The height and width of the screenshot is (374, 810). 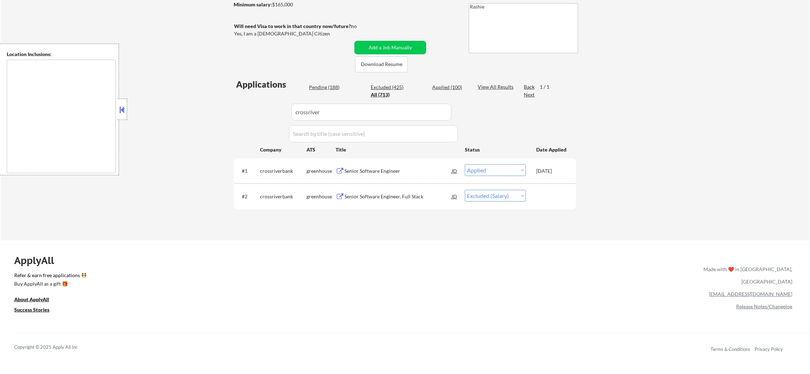 I want to click on u: Success Stories, so click(x=32, y=310).